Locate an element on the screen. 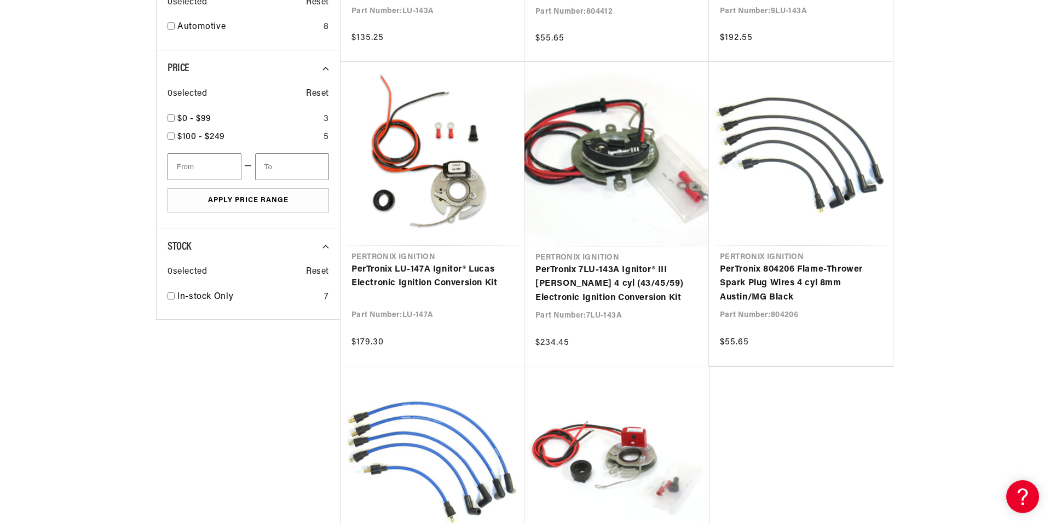  a: Automotive is located at coordinates (248, 27).